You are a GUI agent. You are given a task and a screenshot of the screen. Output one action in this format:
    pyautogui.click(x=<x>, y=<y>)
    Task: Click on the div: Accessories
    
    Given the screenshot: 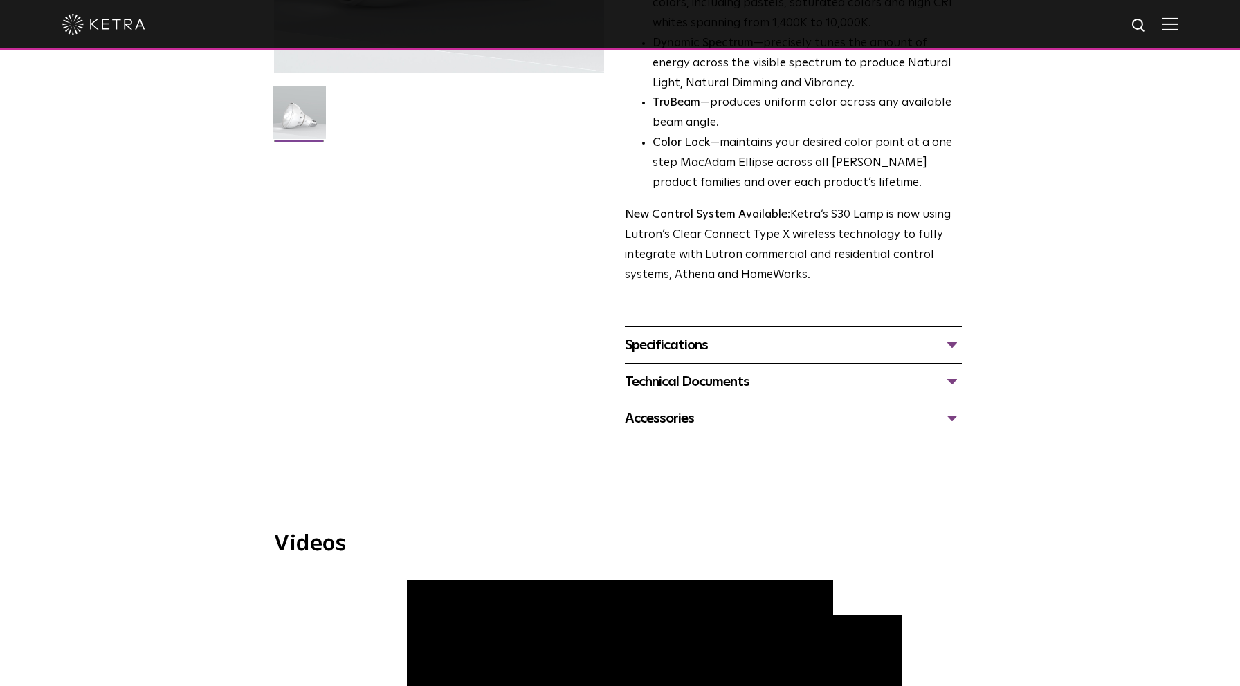 What is the action you would take?
    pyautogui.click(x=793, y=419)
    